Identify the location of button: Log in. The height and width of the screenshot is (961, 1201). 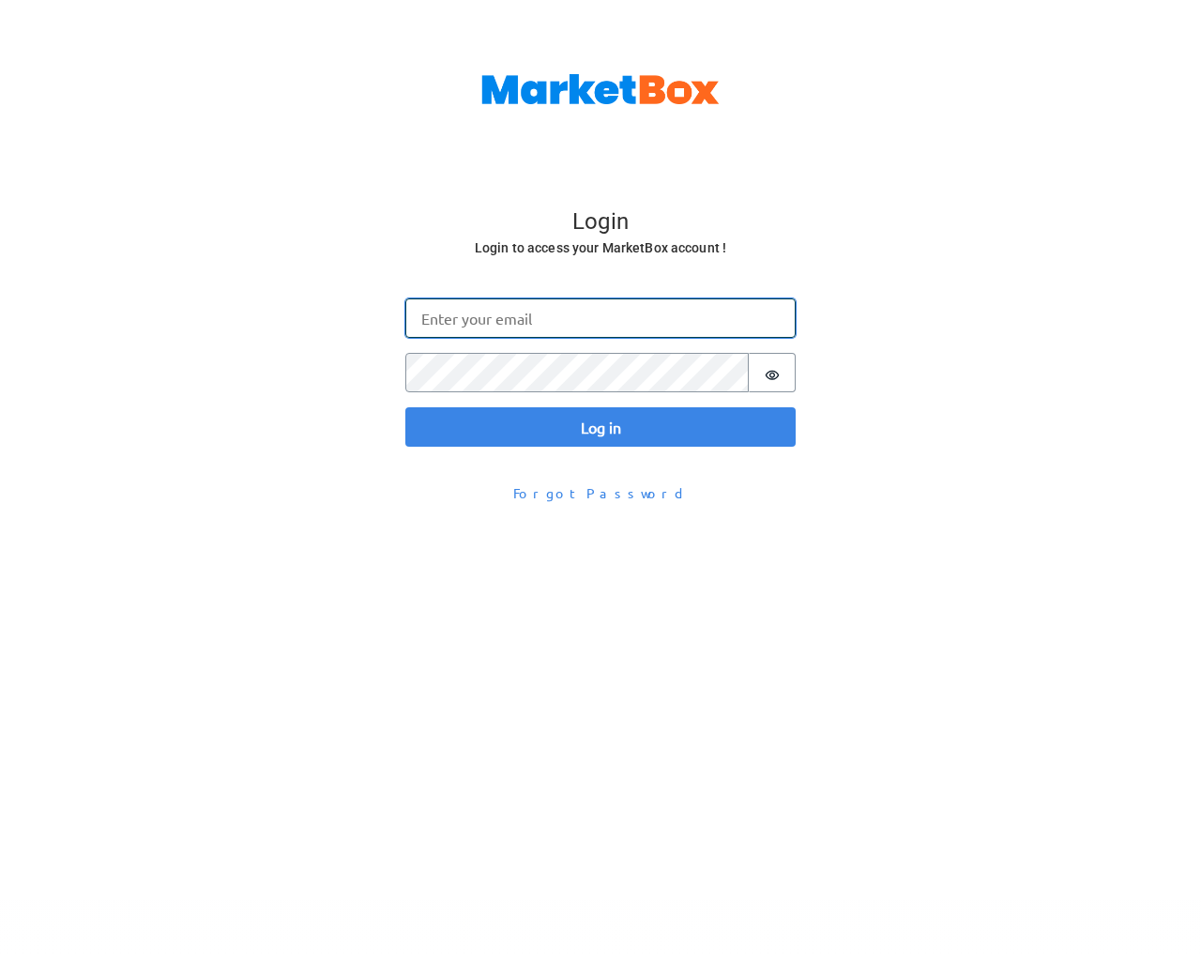
(601, 427).